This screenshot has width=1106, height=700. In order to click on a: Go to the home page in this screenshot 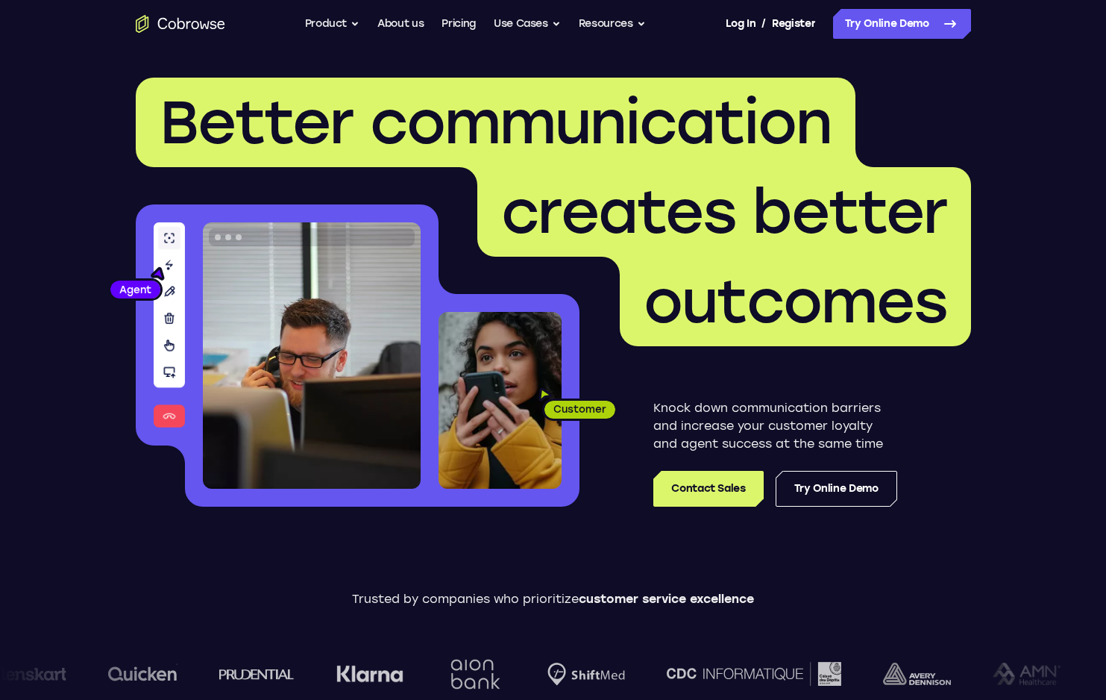, I will do `click(180, 24)`.